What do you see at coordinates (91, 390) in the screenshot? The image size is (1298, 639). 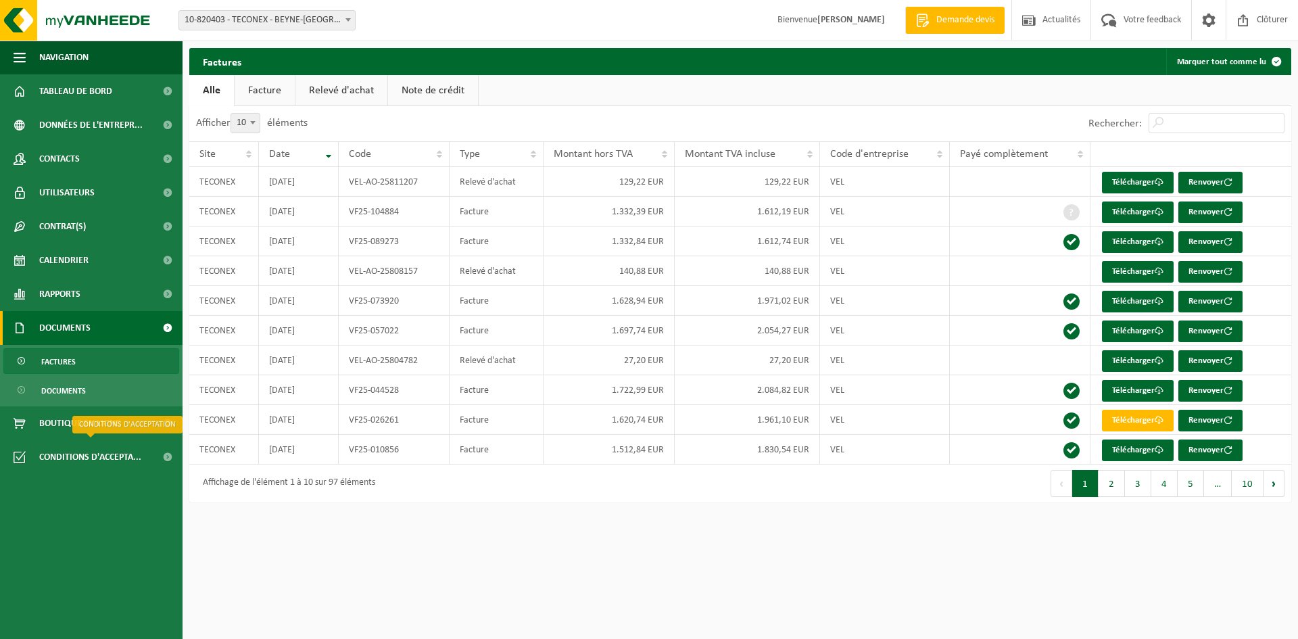 I see `a: Documents` at bounding box center [91, 390].